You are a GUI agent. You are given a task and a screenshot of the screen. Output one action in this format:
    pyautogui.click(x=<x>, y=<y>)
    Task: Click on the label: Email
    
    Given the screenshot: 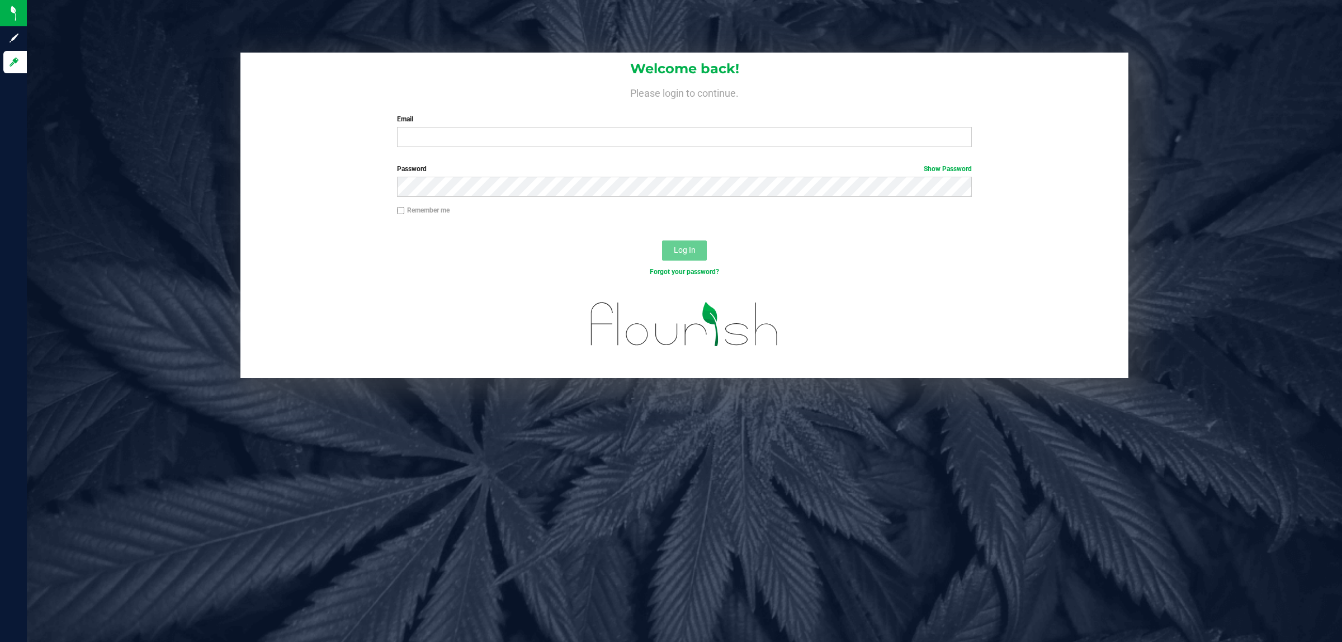 What is the action you would take?
    pyautogui.click(x=684, y=119)
    